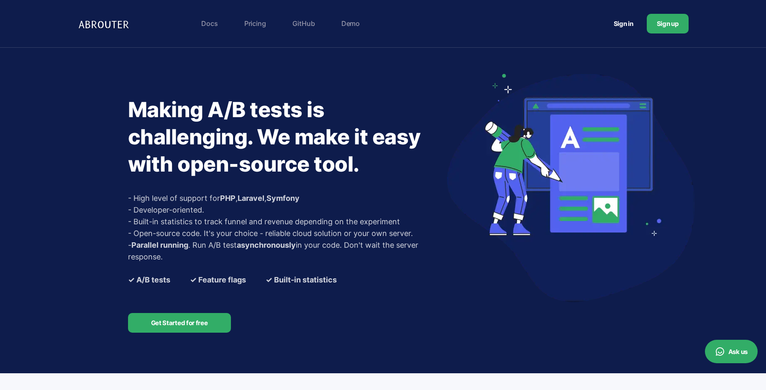 Image resolution: width=766 pixels, height=390 pixels. I want to click on a: Get Started for free, so click(180, 323).